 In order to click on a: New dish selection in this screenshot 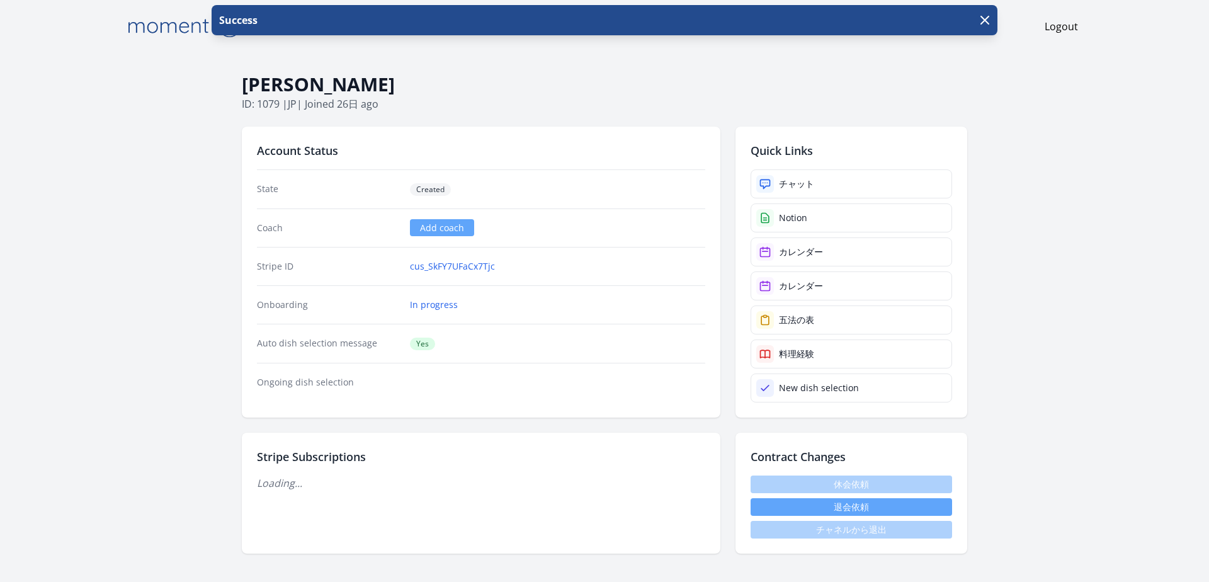, I will do `click(851, 388)`.